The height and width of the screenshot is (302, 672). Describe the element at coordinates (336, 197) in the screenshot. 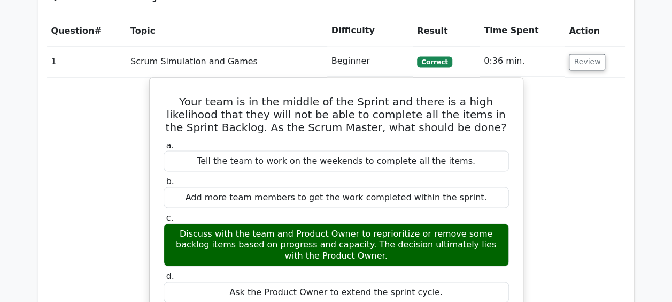

I see `div: Add more team members to get the work completed within the sprint.` at that location.